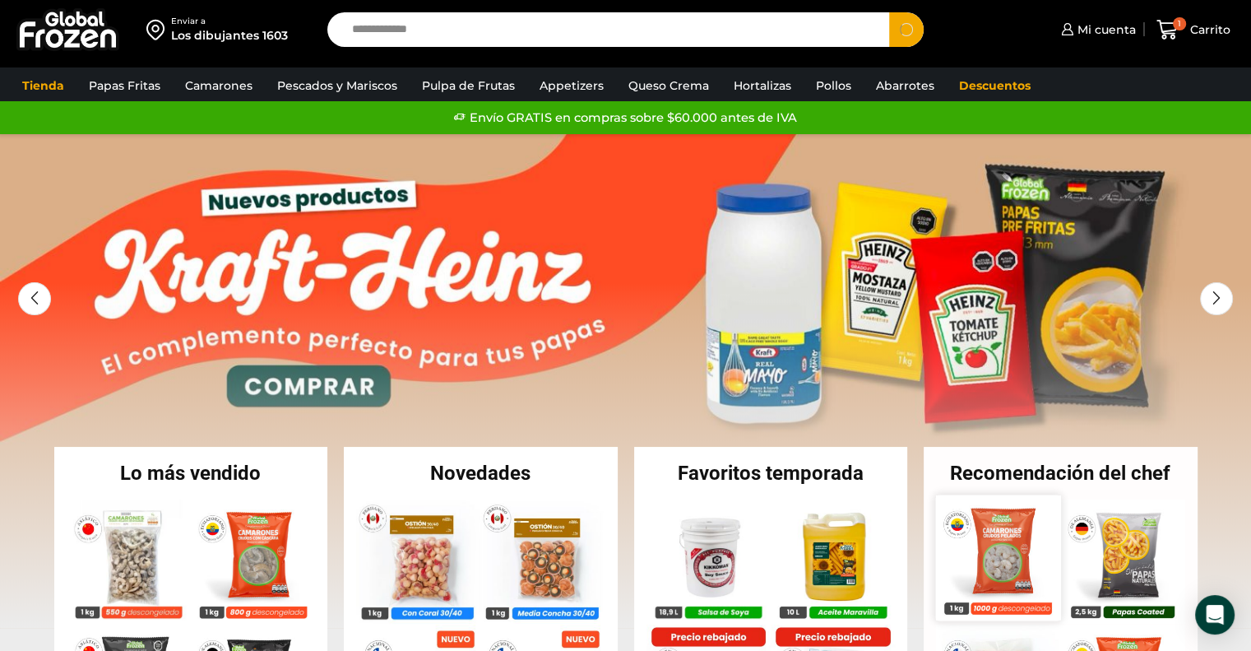 The height and width of the screenshot is (651, 1251). Describe the element at coordinates (230, 21) in the screenshot. I see `div: Enviar a` at that location.